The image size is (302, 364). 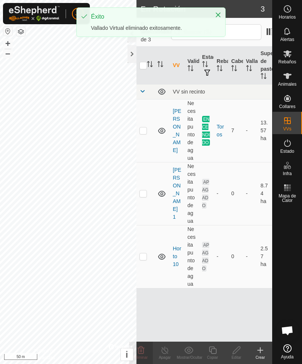 What do you see at coordinates (127, 354) in the screenshot?
I see `button: i` at bounding box center [127, 354].